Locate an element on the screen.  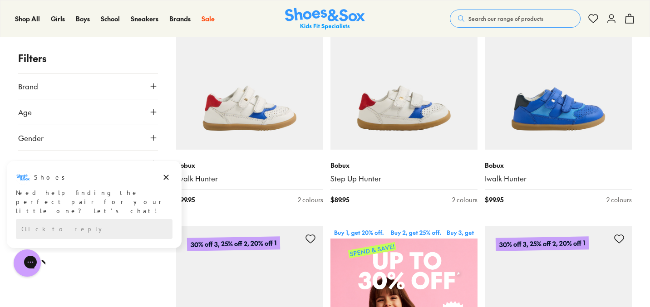
button: Style is located at coordinates (88, 164).